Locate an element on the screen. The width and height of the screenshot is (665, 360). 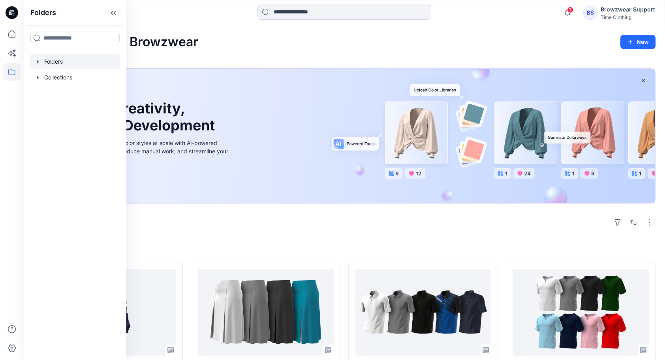
a: golfer is located at coordinates (423, 312).